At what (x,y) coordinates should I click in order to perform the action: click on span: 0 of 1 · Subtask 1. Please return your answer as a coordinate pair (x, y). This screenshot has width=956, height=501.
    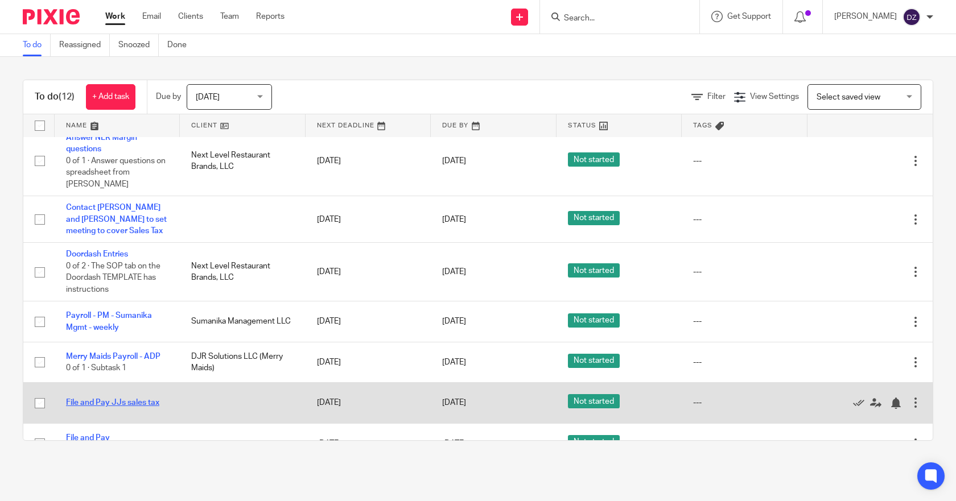
    Looking at the image, I should click on (96, 368).